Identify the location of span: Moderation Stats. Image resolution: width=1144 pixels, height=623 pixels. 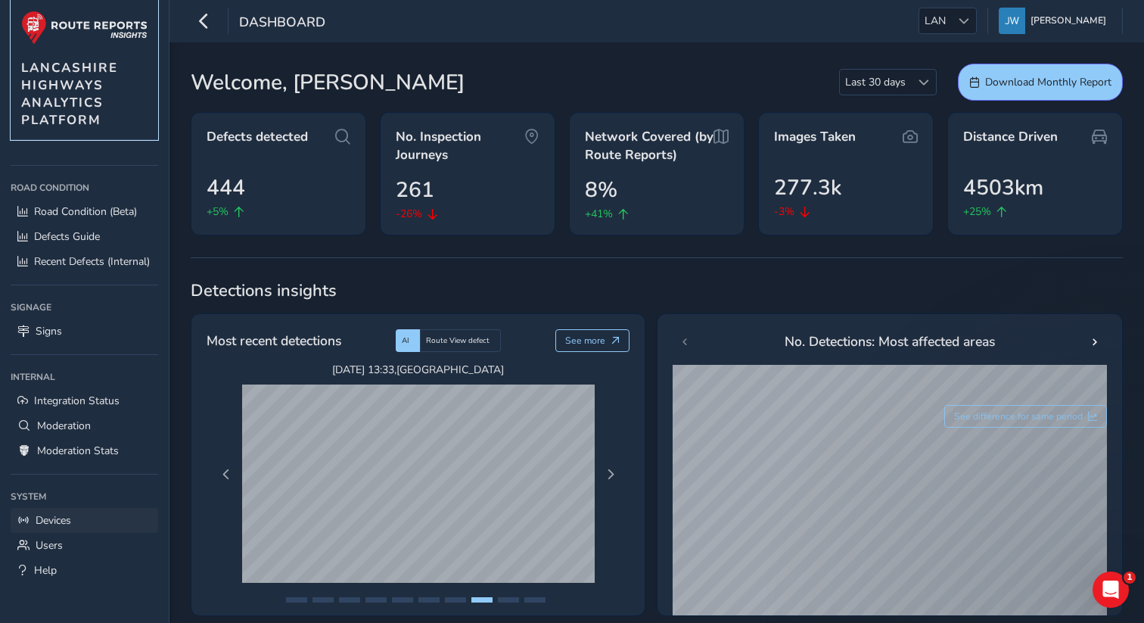
(78, 450).